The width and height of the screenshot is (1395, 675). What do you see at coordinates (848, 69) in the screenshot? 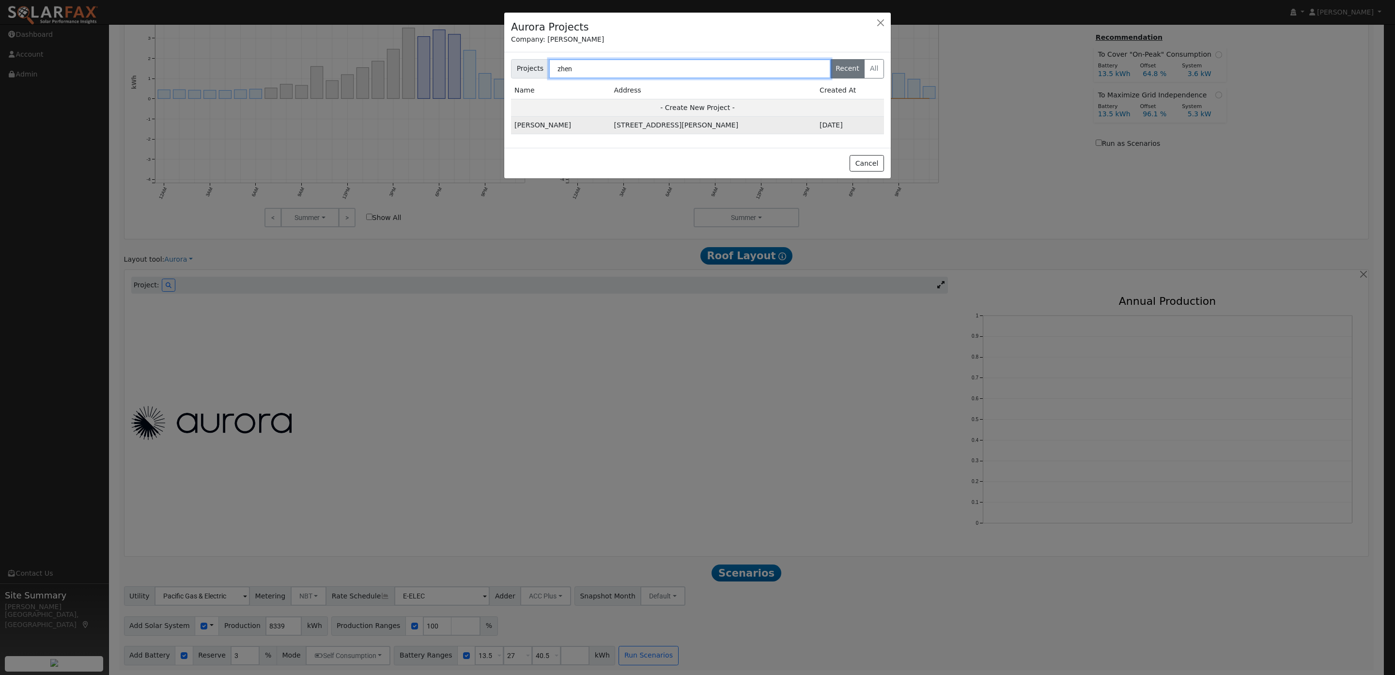
I see `label: Recent` at bounding box center [848, 69].